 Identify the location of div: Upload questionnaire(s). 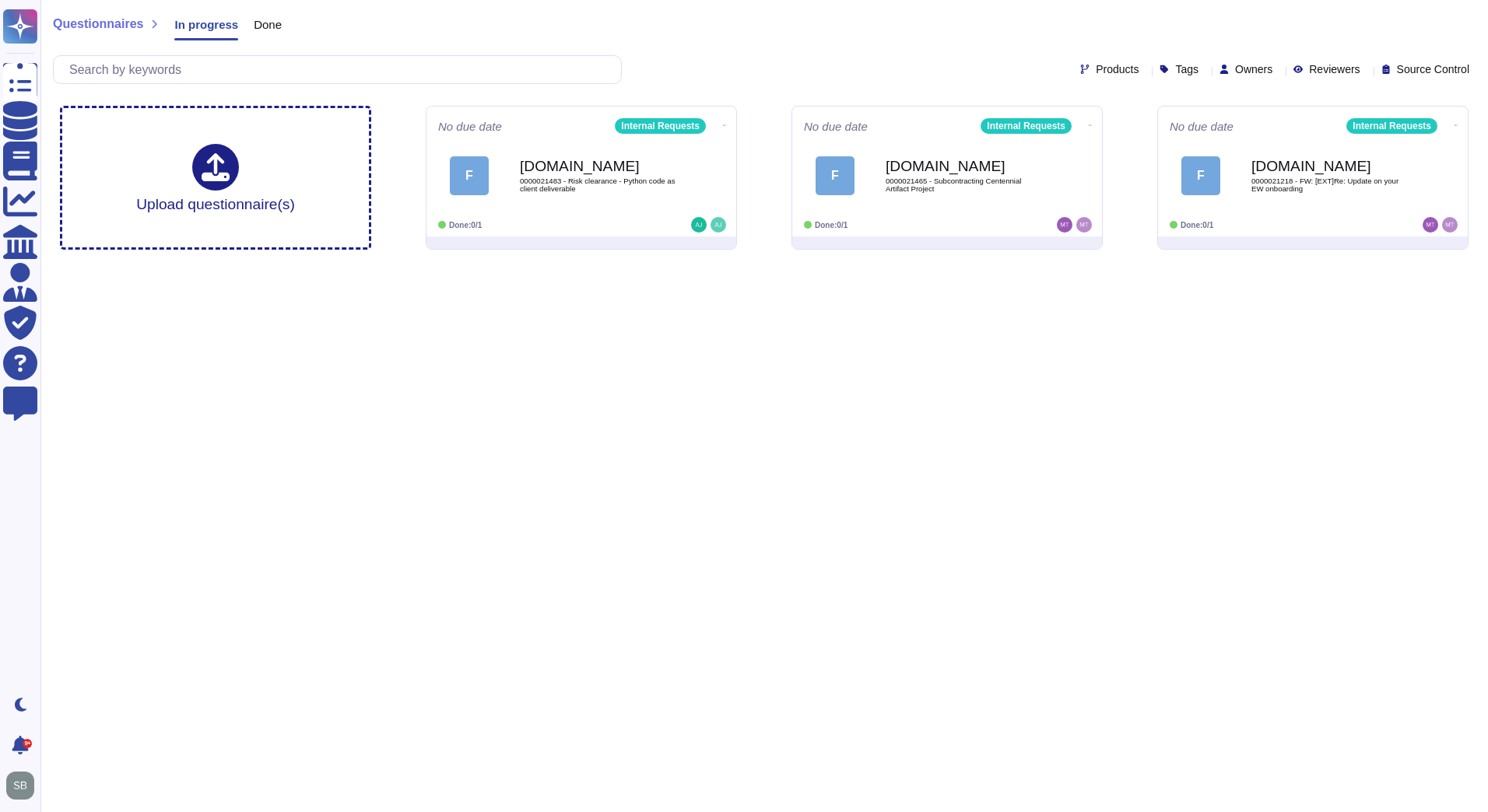
(215, 177).